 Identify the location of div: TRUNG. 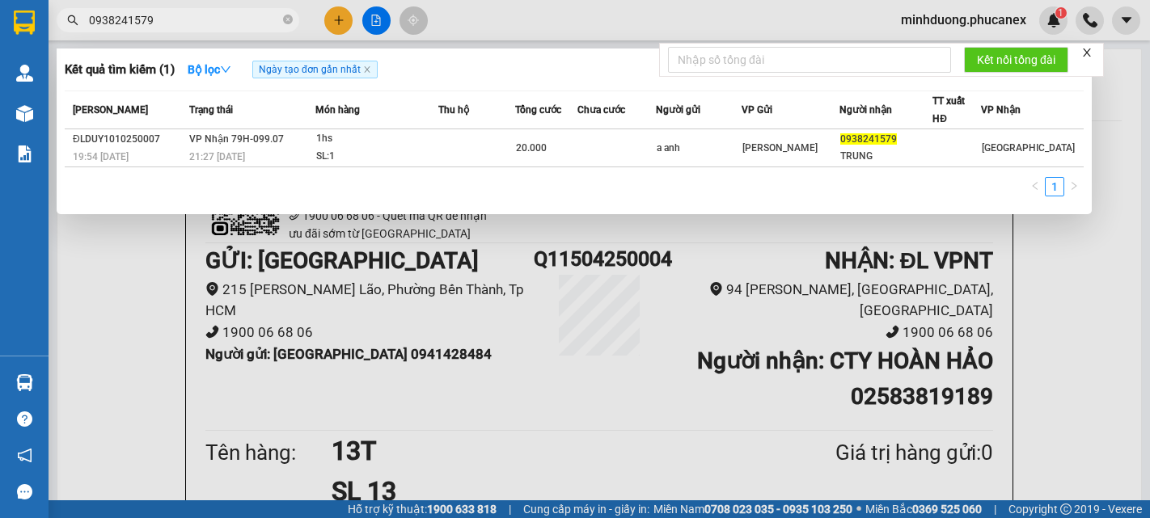
(885, 156).